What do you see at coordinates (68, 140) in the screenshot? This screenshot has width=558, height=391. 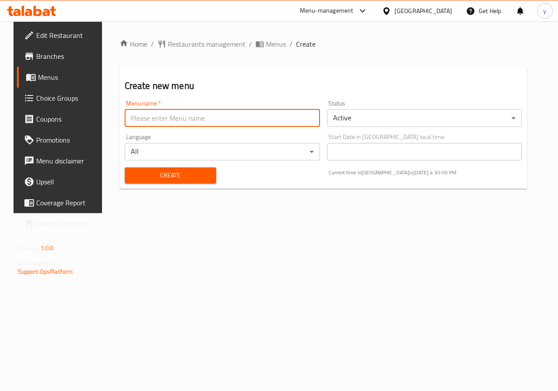 I see `span: Promotions` at bounding box center [68, 140].